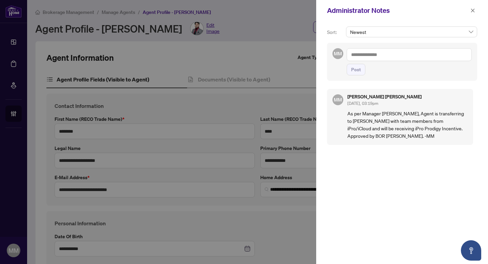 This screenshot has width=488, height=264. I want to click on span: Newest, so click(412, 32).